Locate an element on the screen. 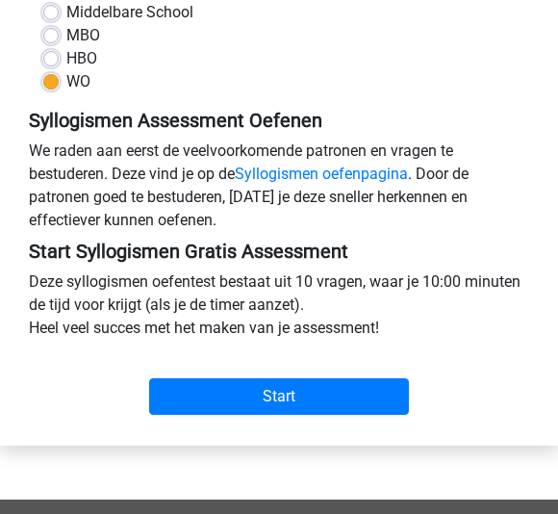 The image size is (558, 514). h5: Syllogismen Assessment Oefenen is located at coordinates (279, 120).